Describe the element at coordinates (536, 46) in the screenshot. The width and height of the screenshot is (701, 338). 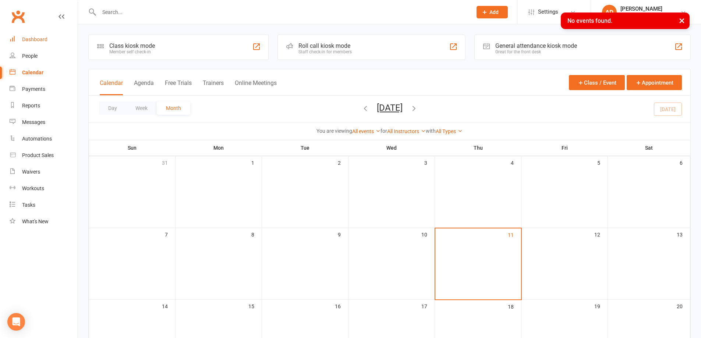
I see `div: General attendance kiosk mode` at that location.